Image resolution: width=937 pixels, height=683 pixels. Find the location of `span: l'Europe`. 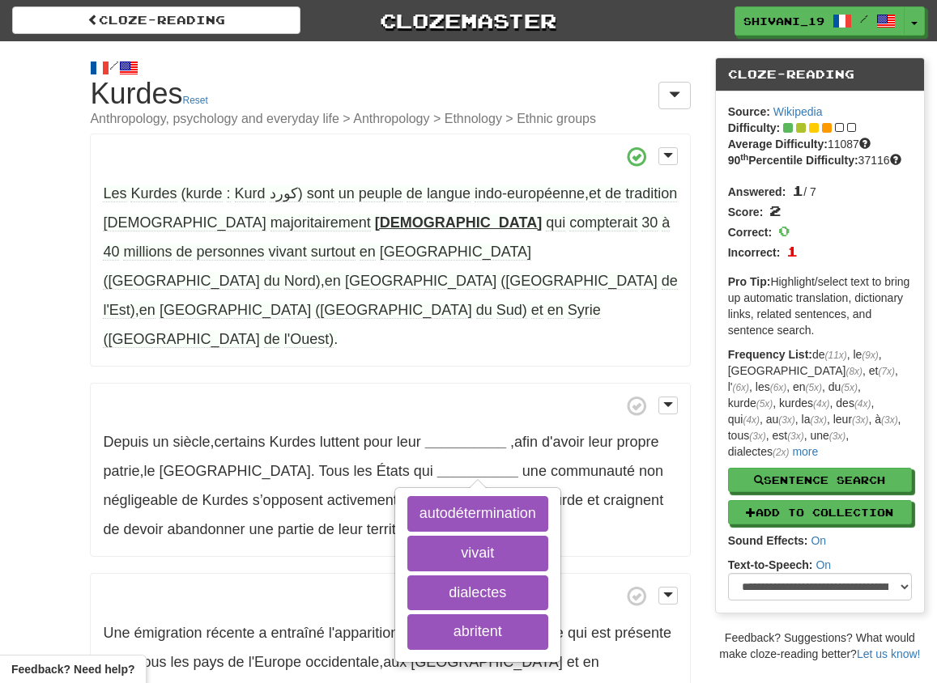

span: l'Europe is located at coordinates (274, 662).